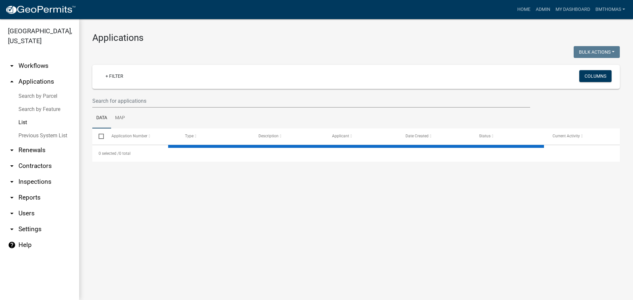  What do you see at coordinates (362, 136) in the screenshot?
I see `datatable-header-cell: Applicant` at bounding box center [362, 136].